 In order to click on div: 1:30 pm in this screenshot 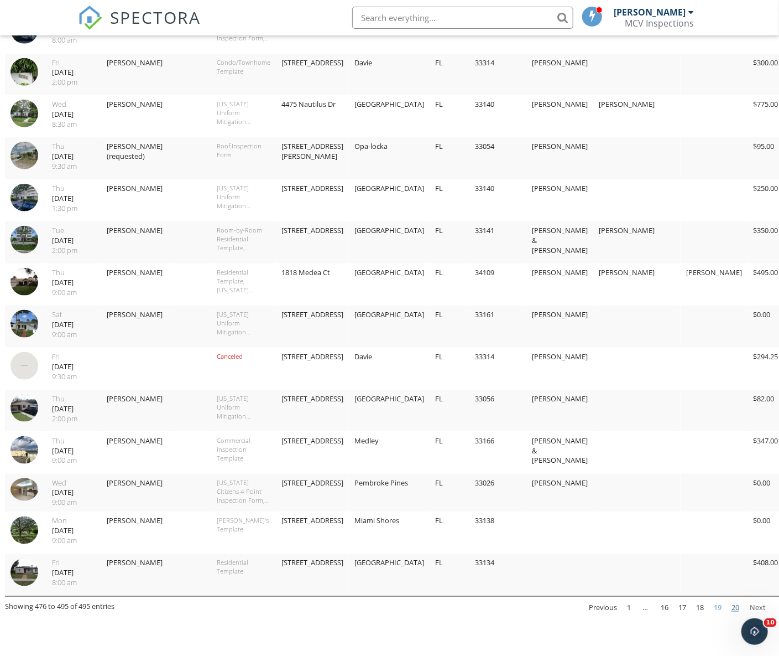, I will do `click(74, 209)`.